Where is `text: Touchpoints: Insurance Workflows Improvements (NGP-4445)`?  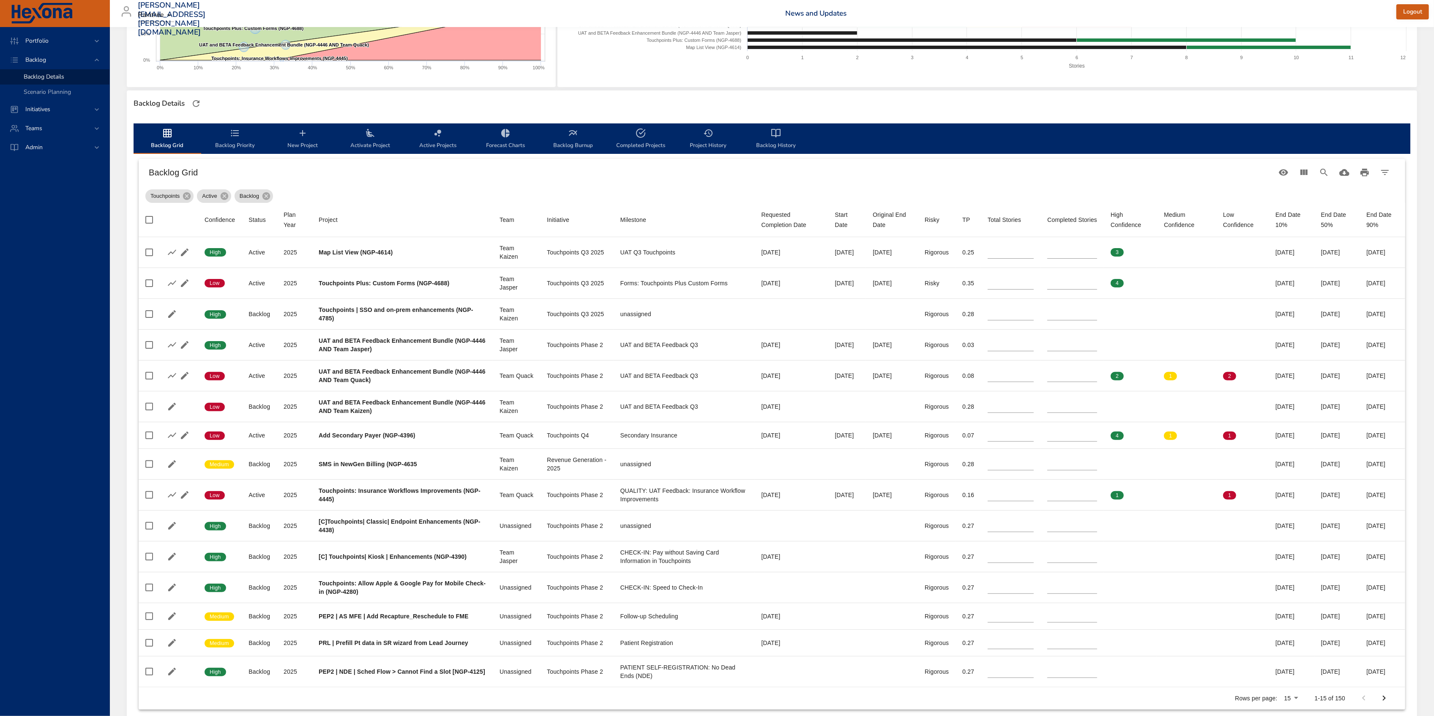
text: Touchpoints: Insurance Workflows Improvements (NGP-4445) is located at coordinates (279, 58).